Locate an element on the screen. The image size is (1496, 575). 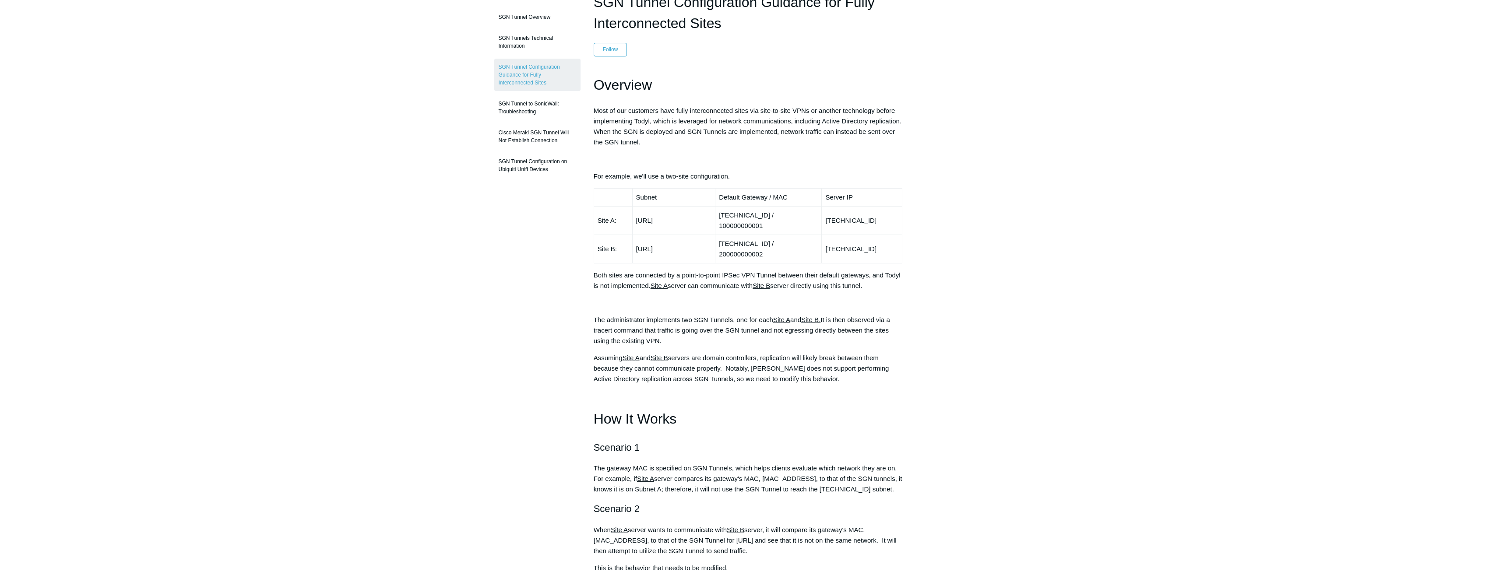
p: The gateway MAC is specified on SGN Tunnels, which helps clients evaluate which network they are ... is located at coordinates (748, 479).